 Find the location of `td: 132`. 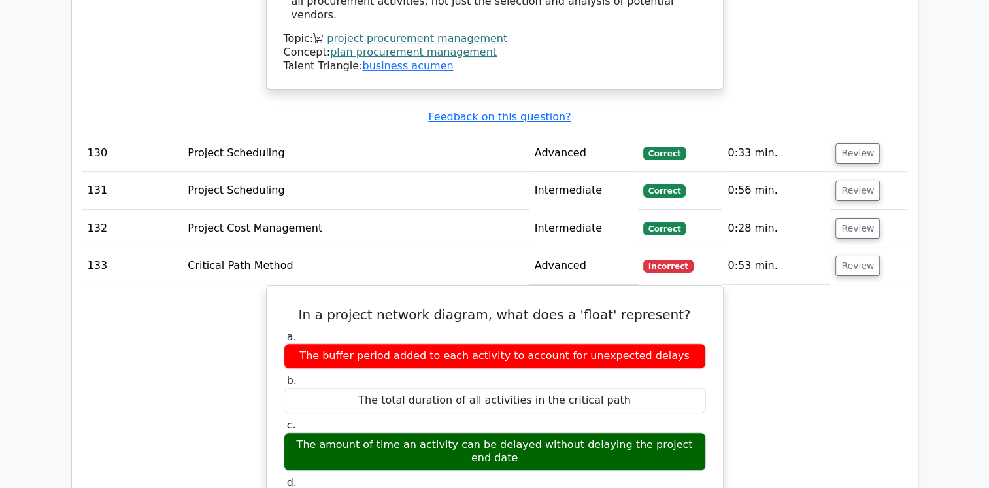

td: 132 is located at coordinates (133, 228).